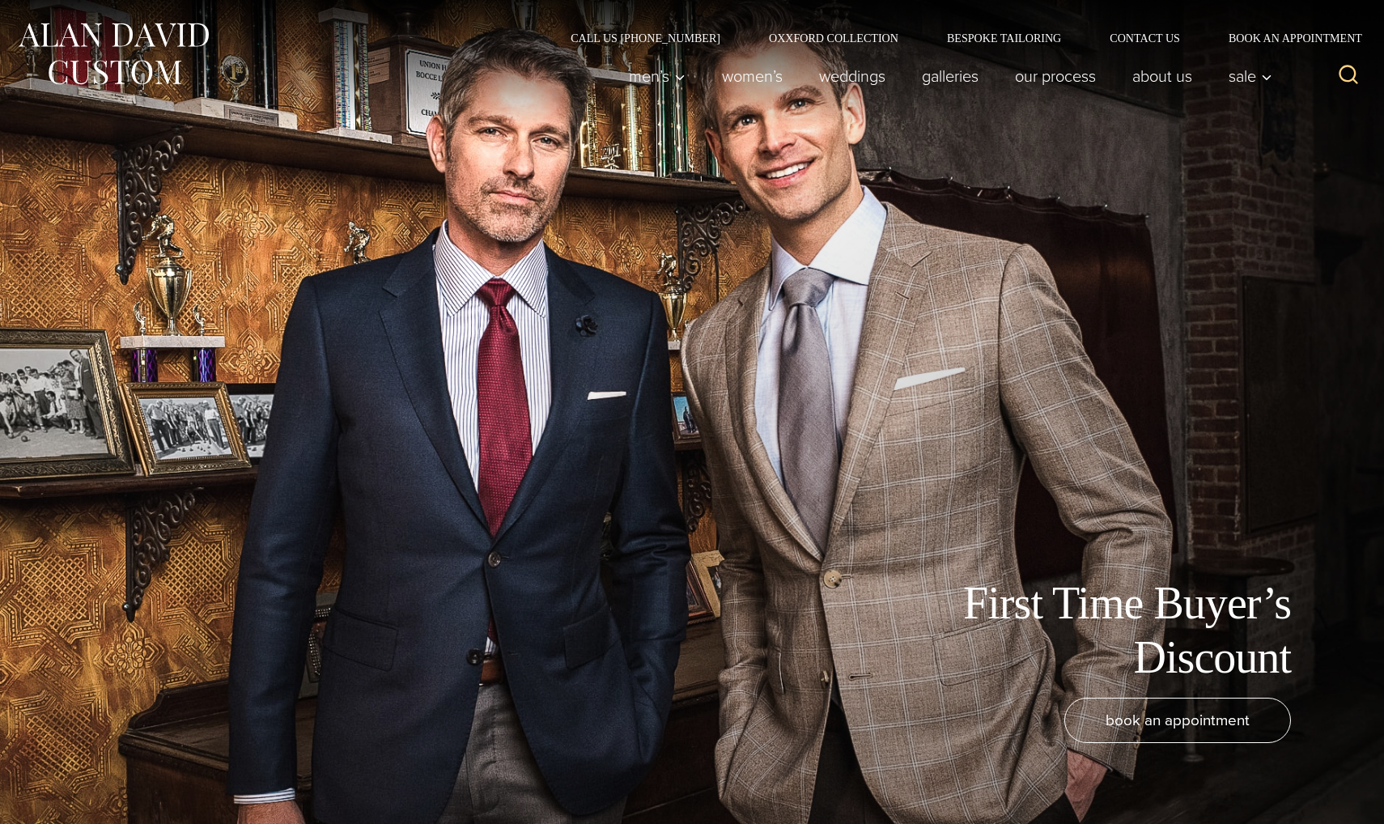 The image size is (1384, 824). Describe the element at coordinates (1251, 76) in the screenshot. I see `span: Sale` at that location.